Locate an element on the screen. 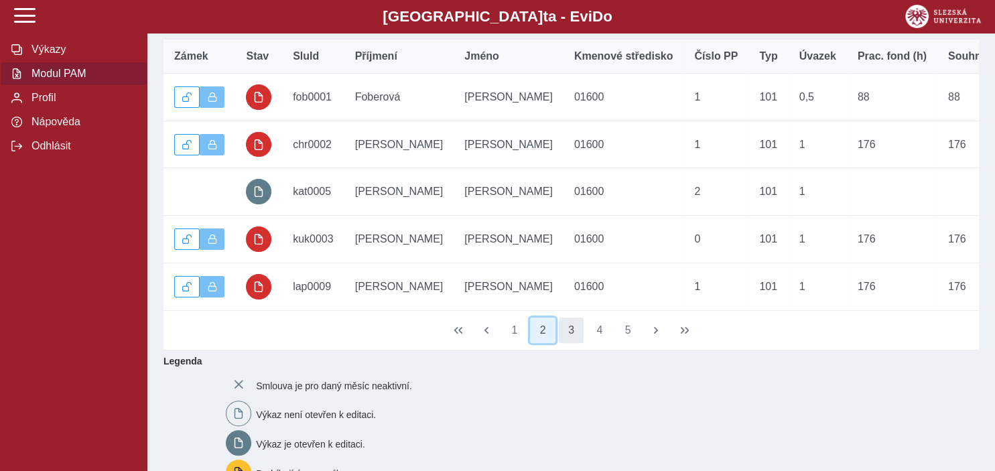 This screenshot has height=471, width=995. span: Smlouva je pro daný měsíc neaktivní. is located at coordinates (334, 385).